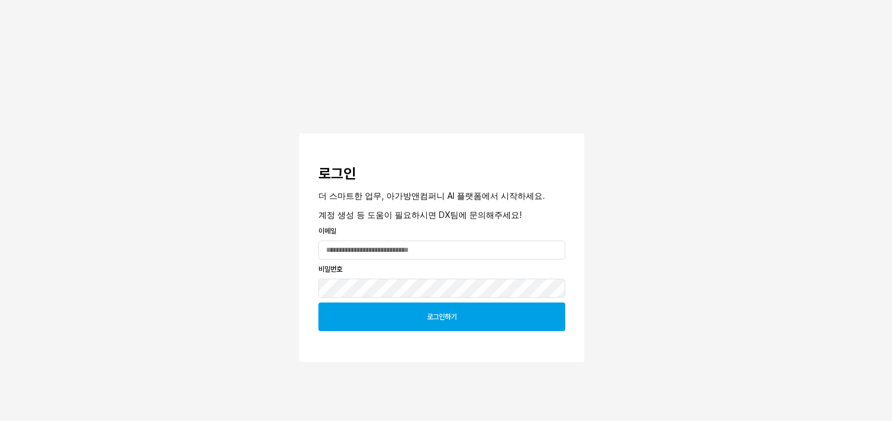  What do you see at coordinates (442, 231) in the screenshot?
I see `p: 이메일` at bounding box center [442, 231].